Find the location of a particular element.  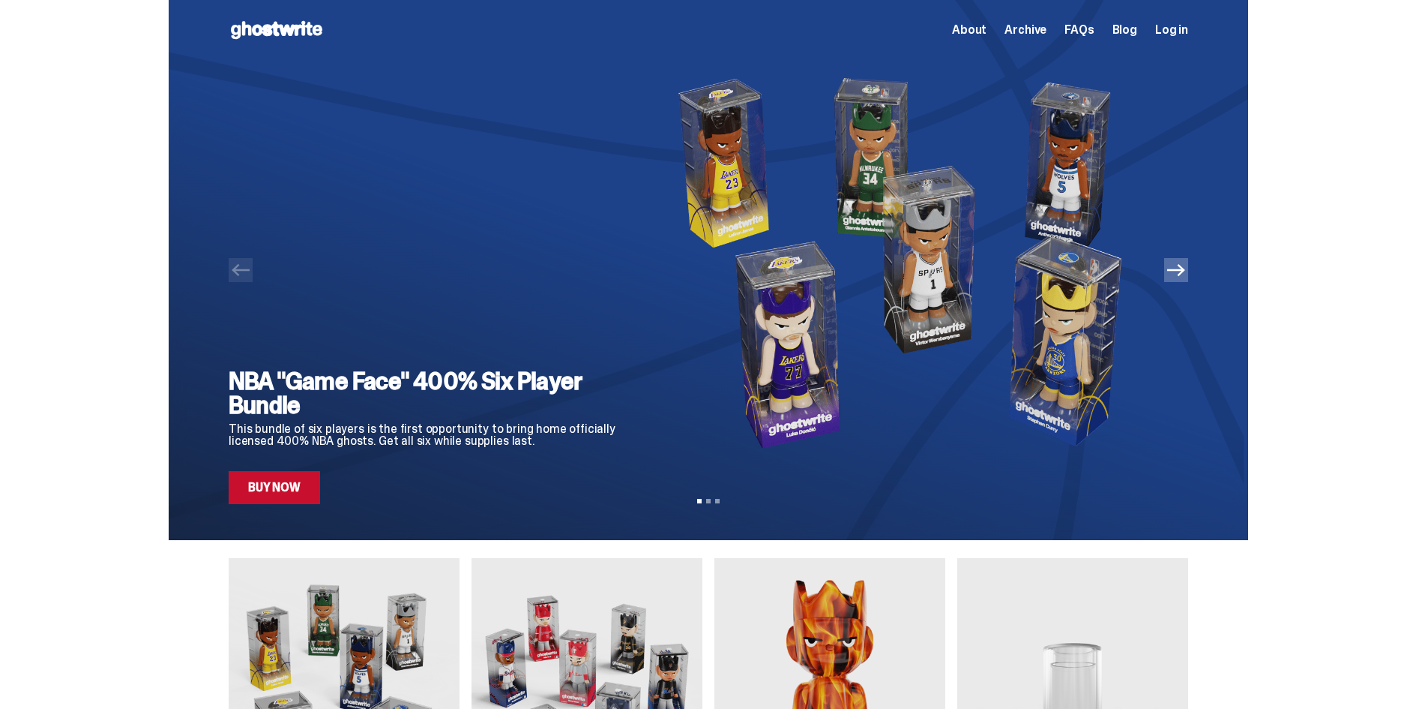

a: FAQs is located at coordinates (1079, 30).